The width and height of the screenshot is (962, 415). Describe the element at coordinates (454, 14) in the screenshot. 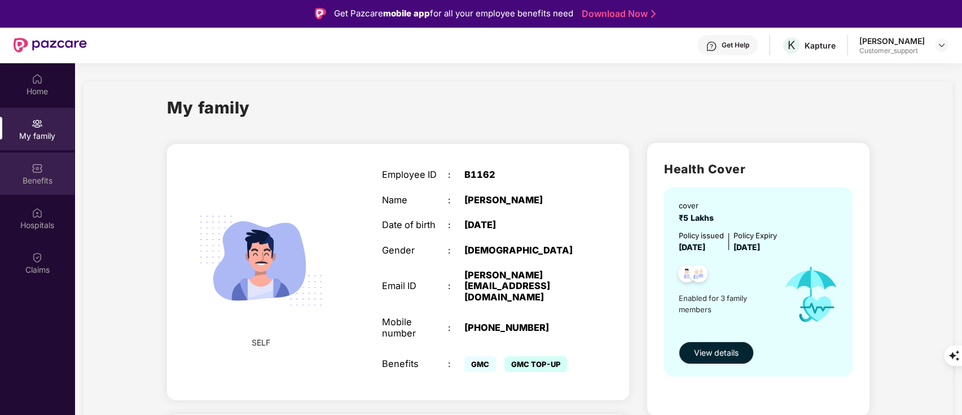

I see `div: Get Pazcare for all your employee benefits need` at that location.